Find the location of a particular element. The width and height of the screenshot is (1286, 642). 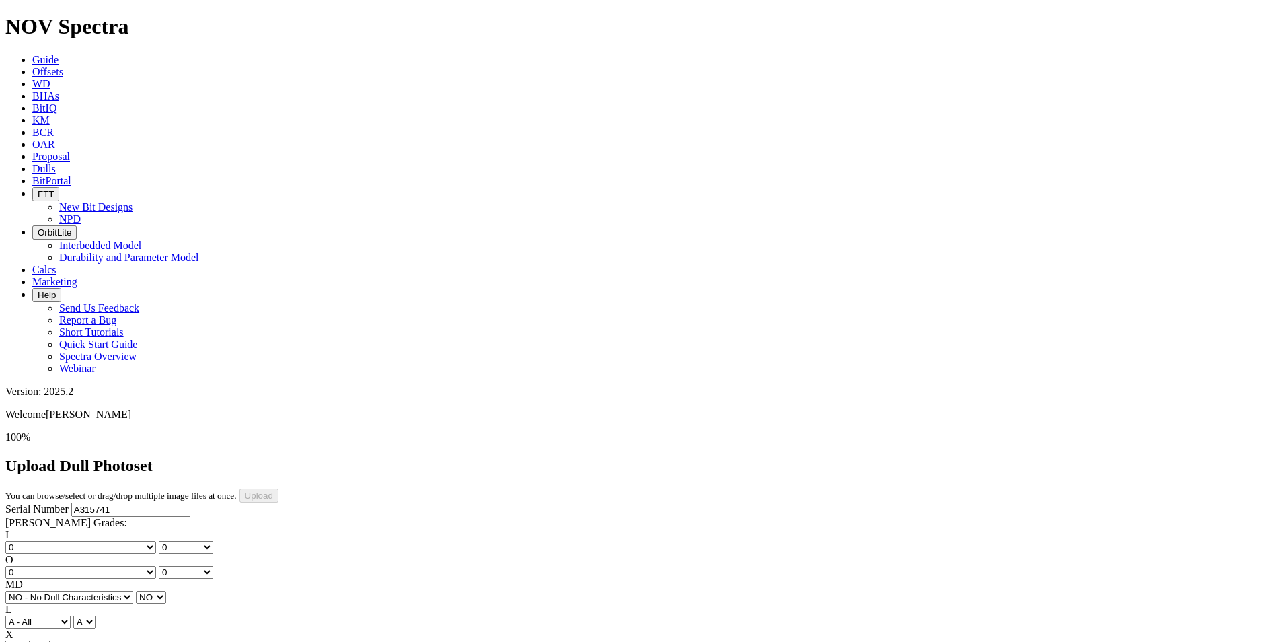

span: OAR is located at coordinates (44, 144).